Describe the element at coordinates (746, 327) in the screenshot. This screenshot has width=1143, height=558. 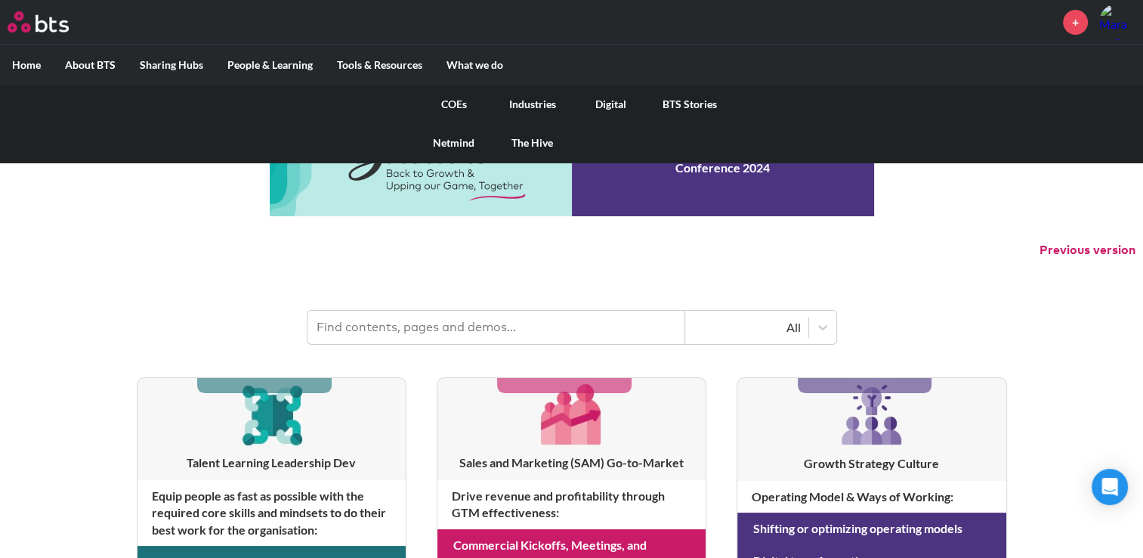
I see `div: All` at that location.